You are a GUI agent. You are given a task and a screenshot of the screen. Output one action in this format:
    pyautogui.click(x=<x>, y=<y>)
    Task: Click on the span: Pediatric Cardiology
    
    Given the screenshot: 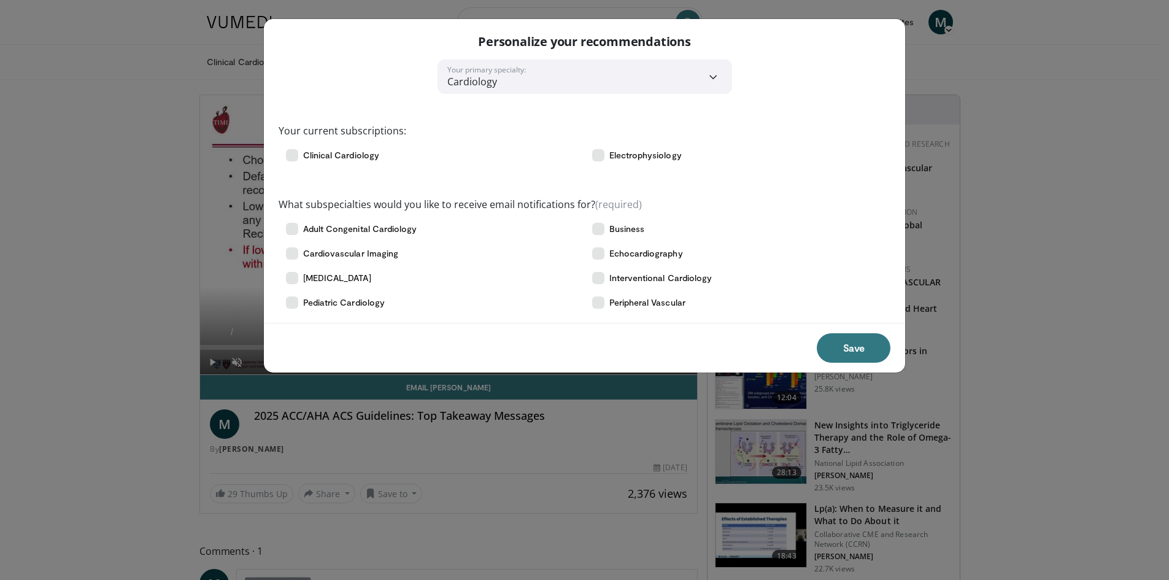 What is the action you would take?
    pyautogui.click(x=344, y=303)
    